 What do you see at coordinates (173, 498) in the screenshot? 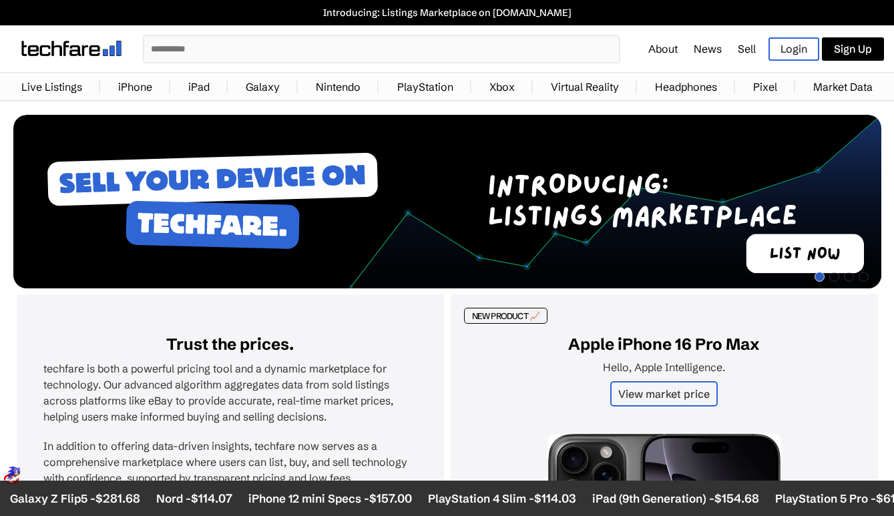
I see `span: $114.07` at bounding box center [173, 498].